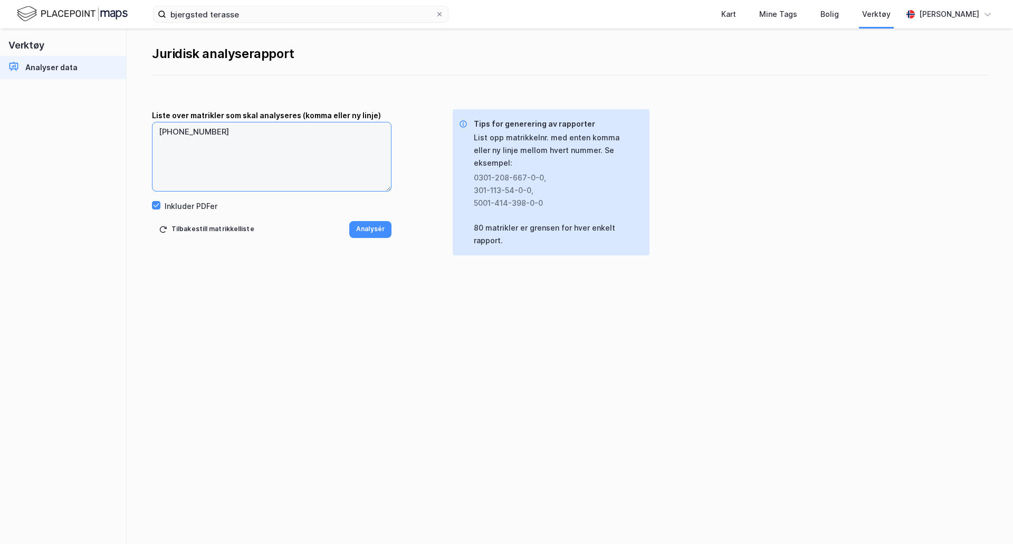  I want to click on input: Søk på adresse, matrikkel, gårdeiere, leietakere eller personer, so click(301, 14).